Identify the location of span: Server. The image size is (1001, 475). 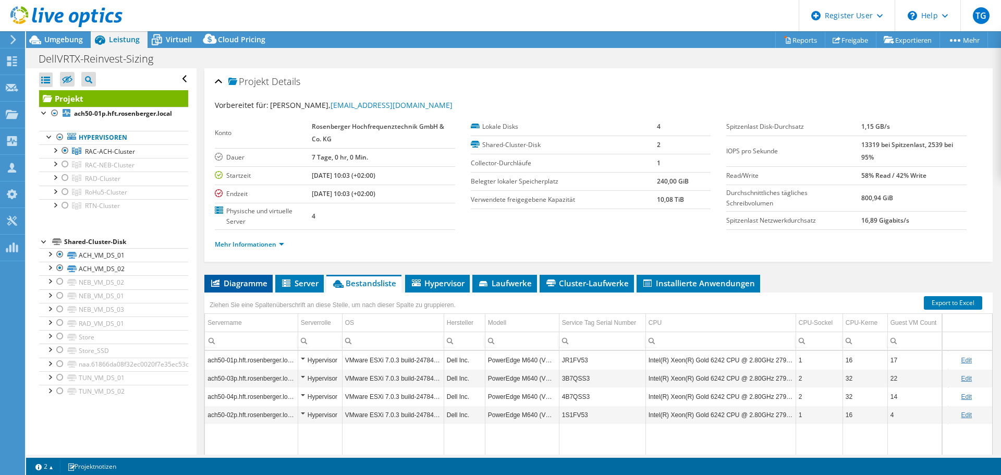
(299, 283).